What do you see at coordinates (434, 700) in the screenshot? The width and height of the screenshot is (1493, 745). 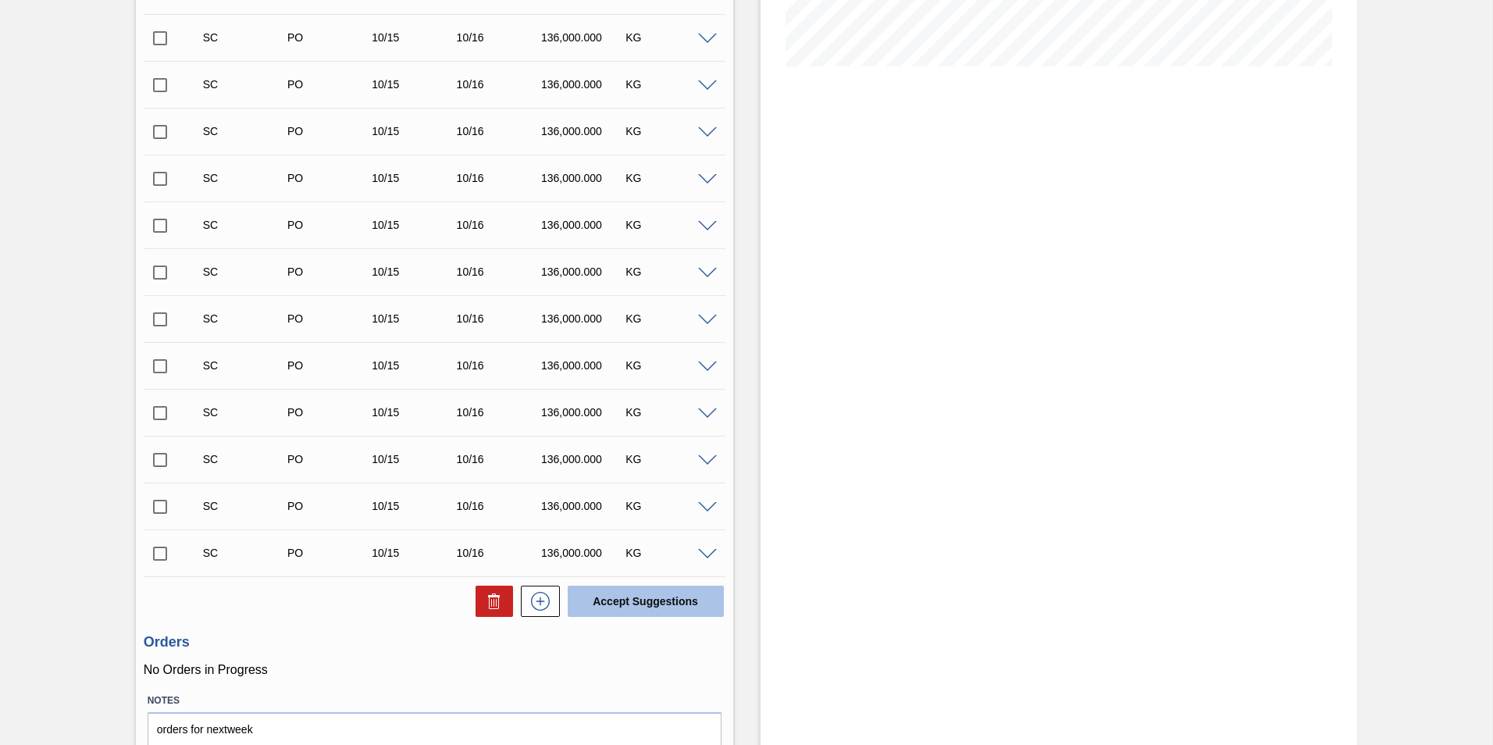 I see `label: Notes` at bounding box center [434, 700].